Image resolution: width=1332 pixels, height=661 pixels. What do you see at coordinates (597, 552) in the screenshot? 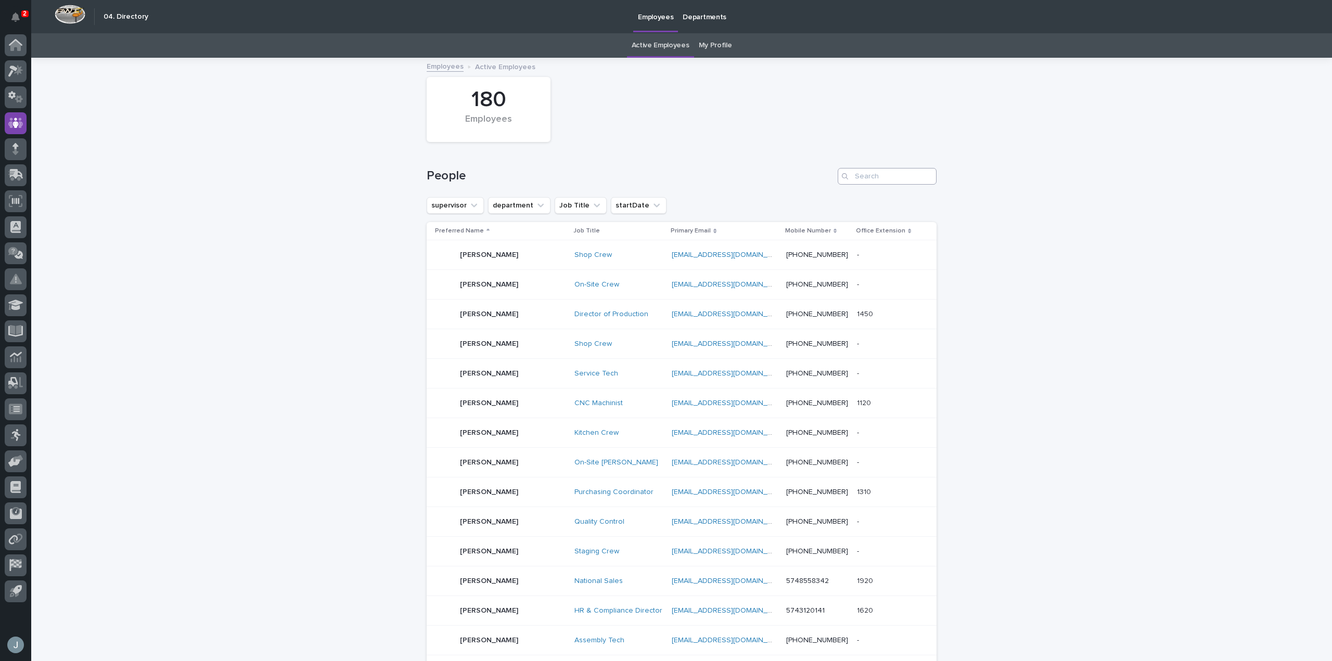
I see `a: Staging Crew` at bounding box center [597, 552].